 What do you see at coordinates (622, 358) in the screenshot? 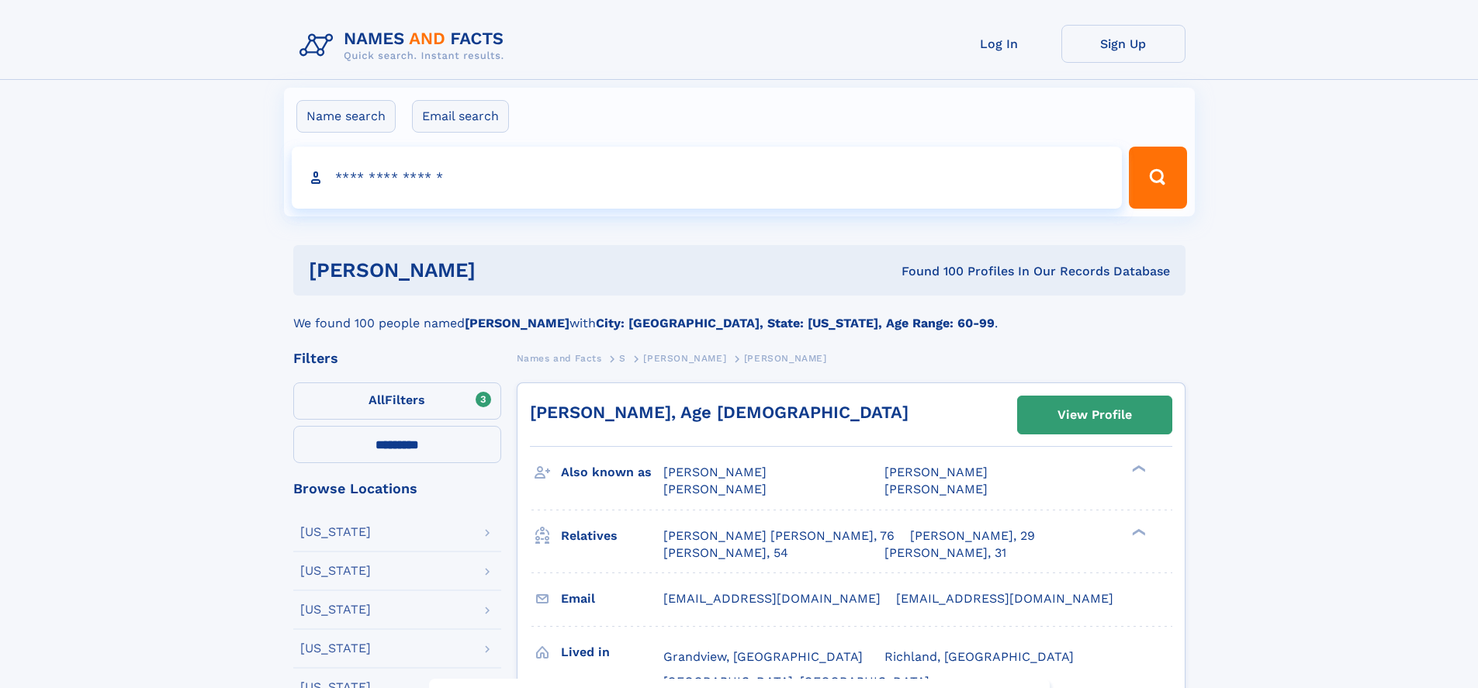
I see `span: S` at bounding box center [622, 358].